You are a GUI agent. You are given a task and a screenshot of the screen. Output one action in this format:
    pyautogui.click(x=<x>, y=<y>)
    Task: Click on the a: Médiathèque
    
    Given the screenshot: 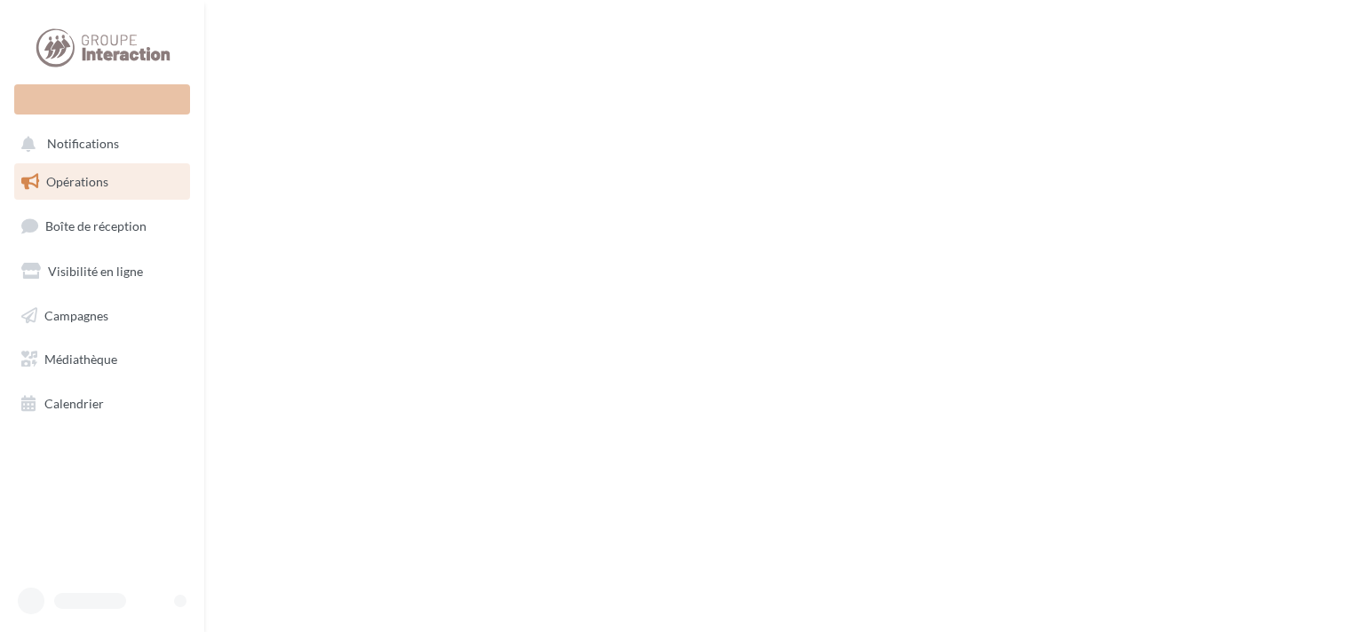 What is the action you would take?
    pyautogui.click(x=102, y=360)
    